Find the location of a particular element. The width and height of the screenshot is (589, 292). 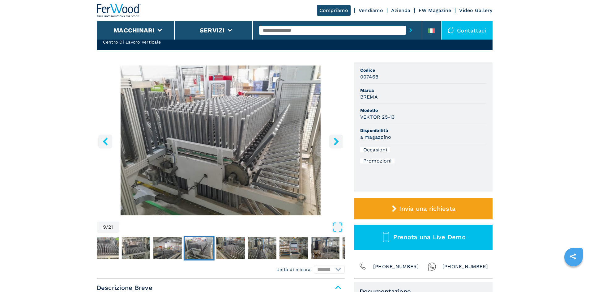

a: sharethis is located at coordinates (573, 257).